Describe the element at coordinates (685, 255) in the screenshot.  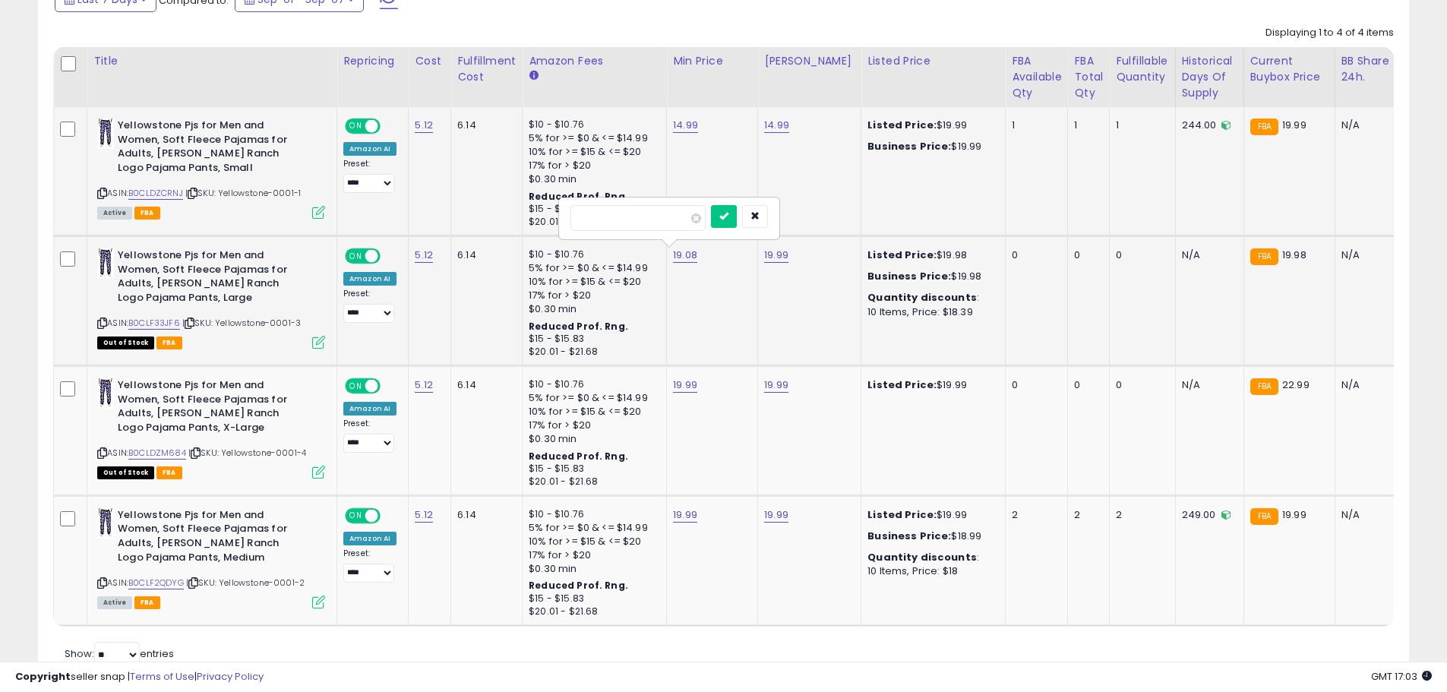
I see `a: 19.08` at that location.